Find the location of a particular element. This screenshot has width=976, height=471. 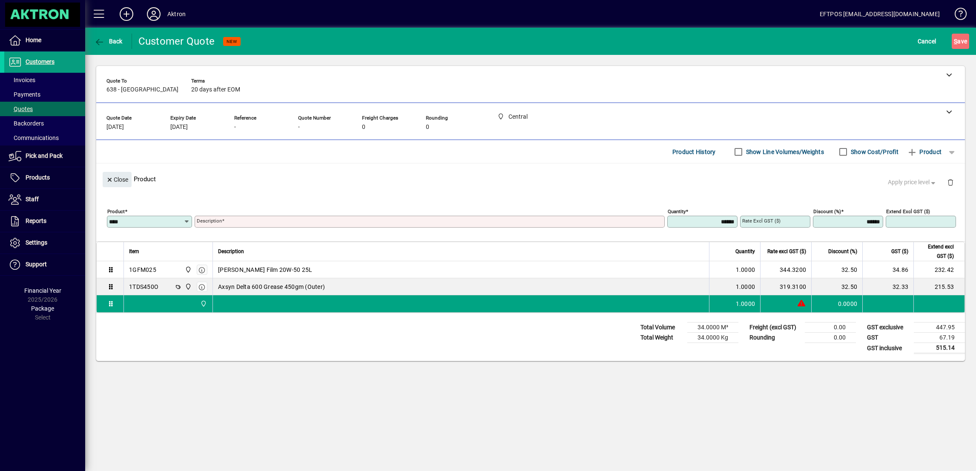

span: Payments is located at coordinates (24, 95).